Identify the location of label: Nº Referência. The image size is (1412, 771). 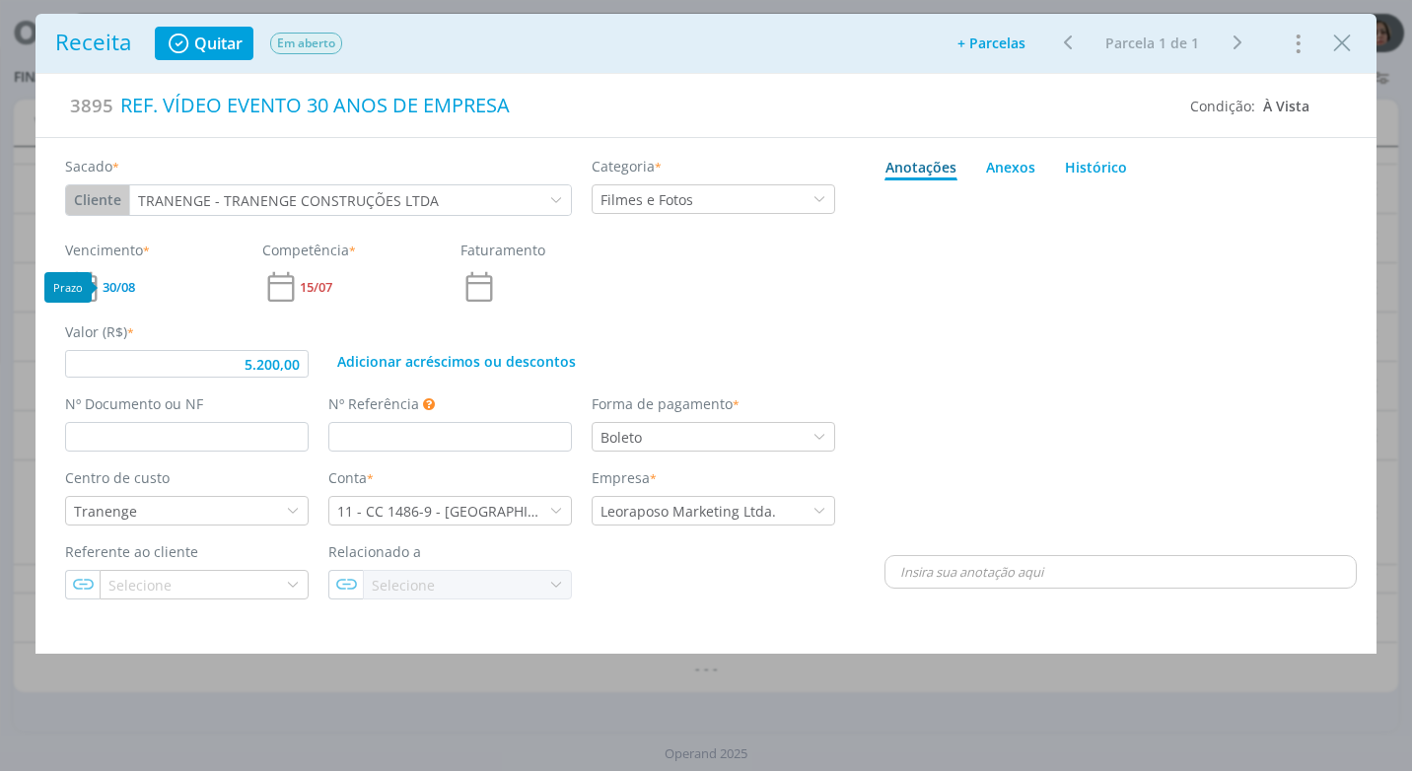
(374, 403).